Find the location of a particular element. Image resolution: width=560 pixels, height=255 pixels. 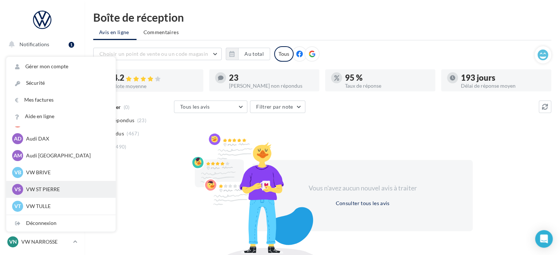

div: 193 jours is located at coordinates (503, 78).